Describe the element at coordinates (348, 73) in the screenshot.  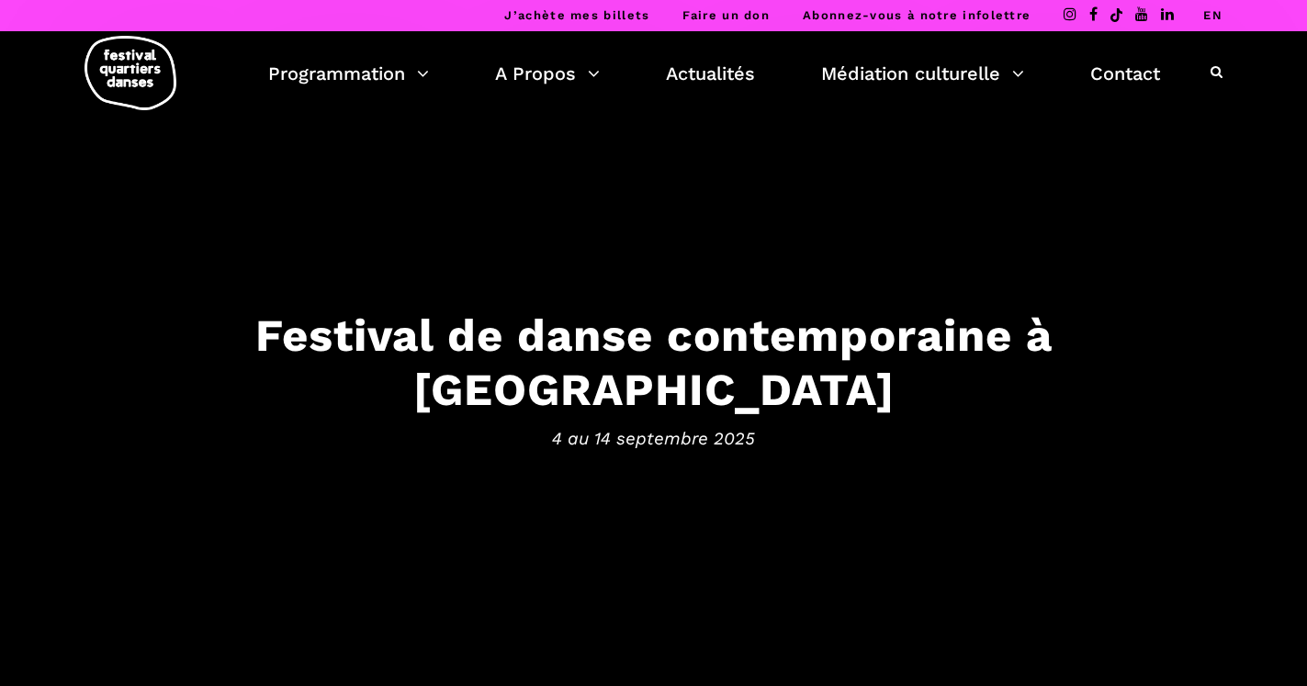
I see `a: Programmation` at that location.